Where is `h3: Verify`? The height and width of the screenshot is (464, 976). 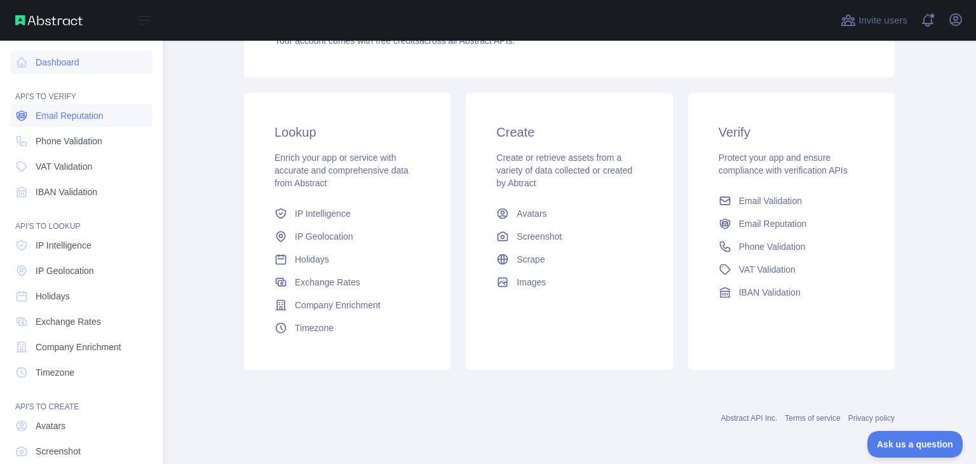
h3: Verify is located at coordinates (791, 132).